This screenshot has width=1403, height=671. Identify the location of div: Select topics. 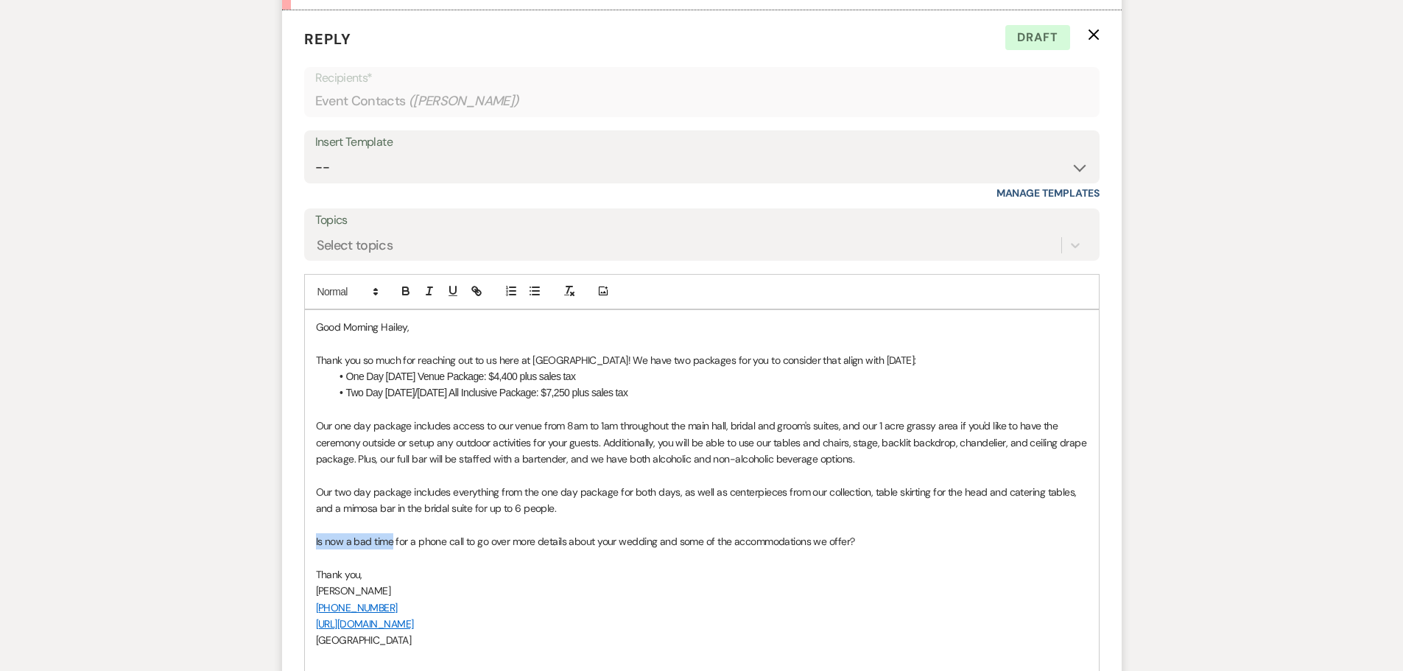
(355, 245).